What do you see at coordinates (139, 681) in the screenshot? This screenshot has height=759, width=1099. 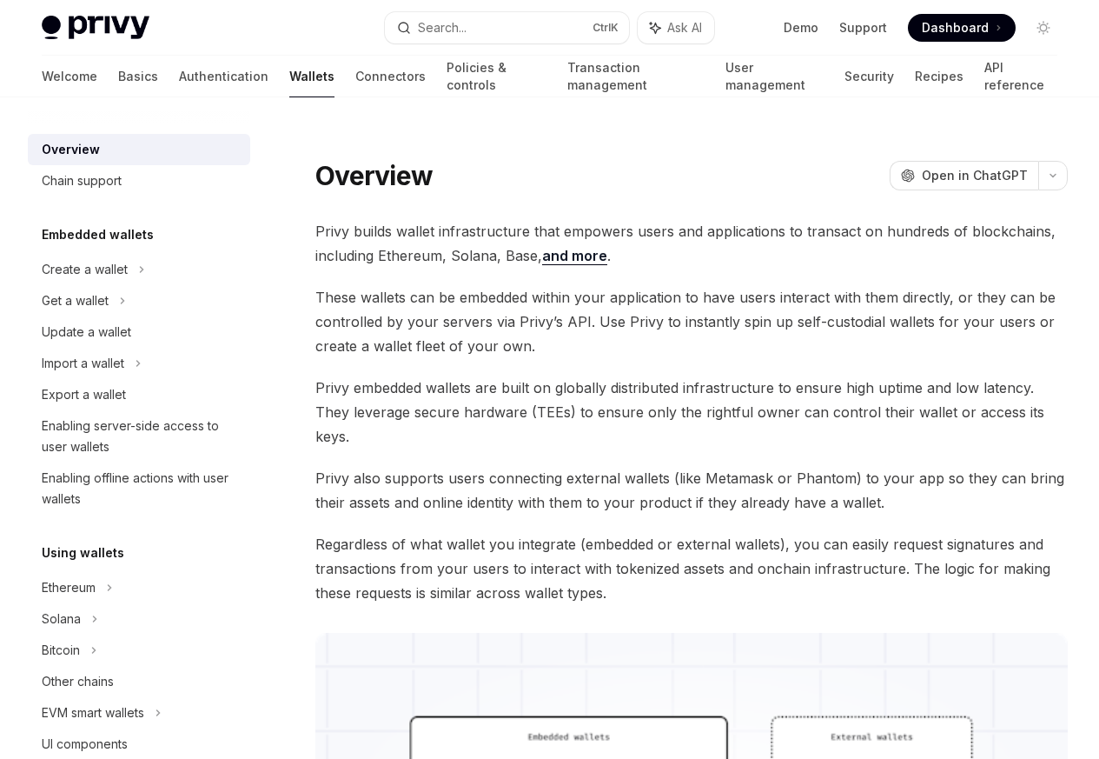 I see `a: Other chains` at bounding box center [139, 681].